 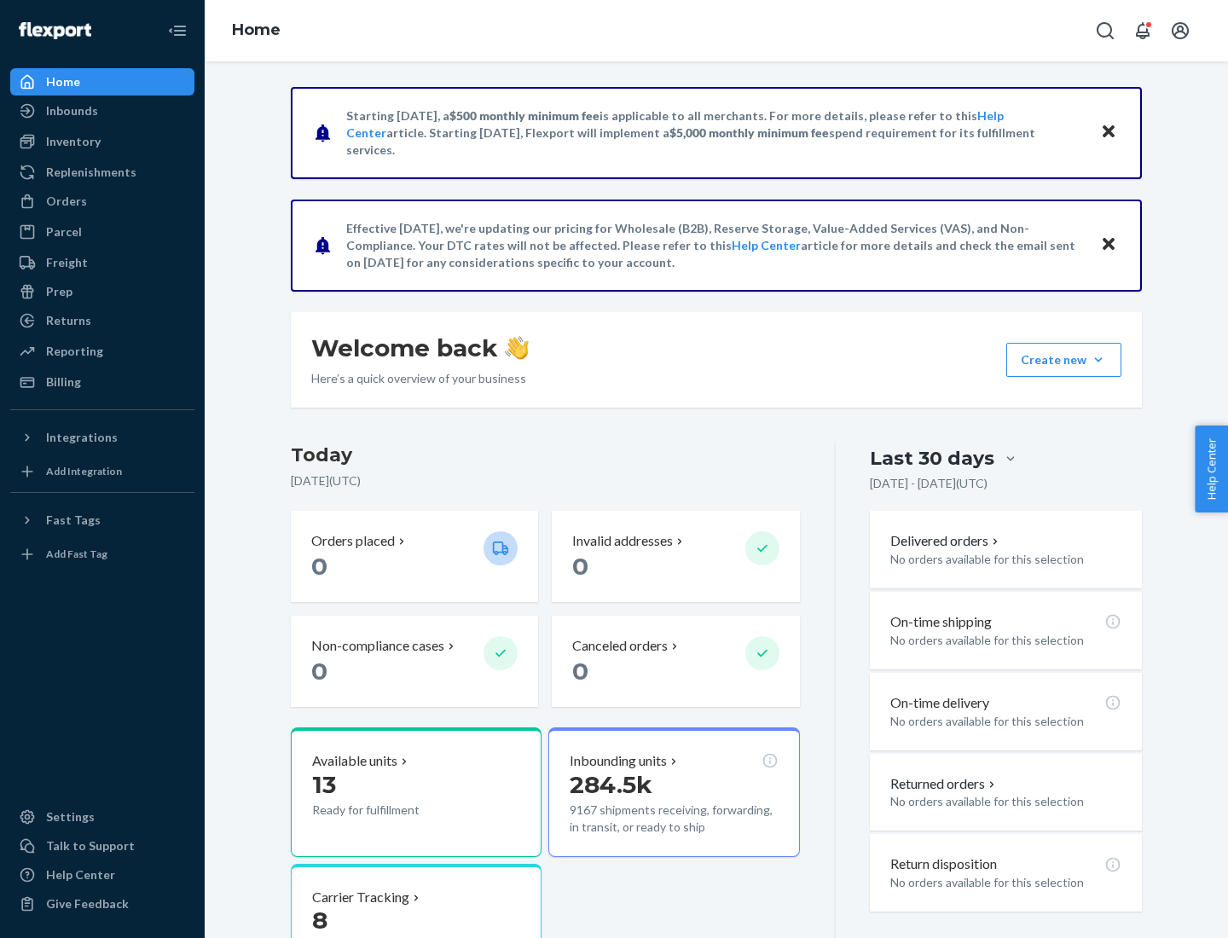 What do you see at coordinates (944, 784) in the screenshot?
I see `p: Returned orders` at bounding box center [944, 784].